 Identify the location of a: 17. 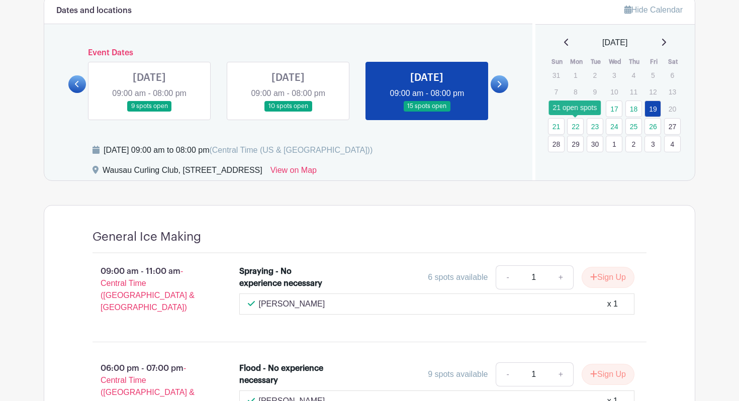
(614, 109).